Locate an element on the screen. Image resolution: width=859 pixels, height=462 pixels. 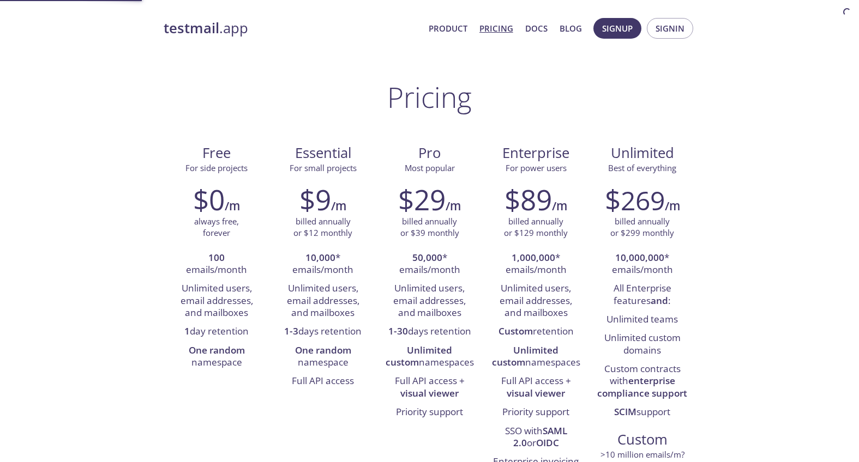
span: Pro is located at coordinates (429, 153).